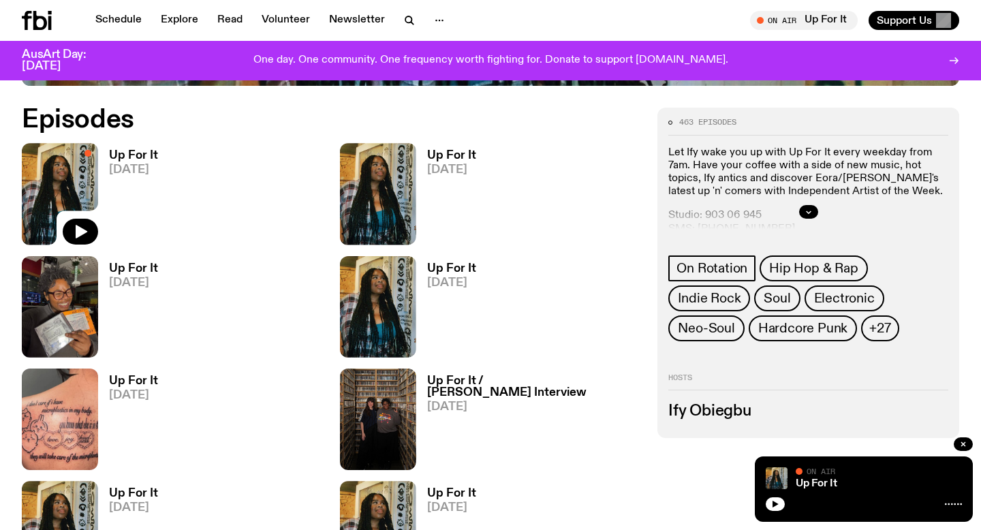  Describe the element at coordinates (813, 268) in the screenshot. I see `a: Hip Hop & Rap` at that location.